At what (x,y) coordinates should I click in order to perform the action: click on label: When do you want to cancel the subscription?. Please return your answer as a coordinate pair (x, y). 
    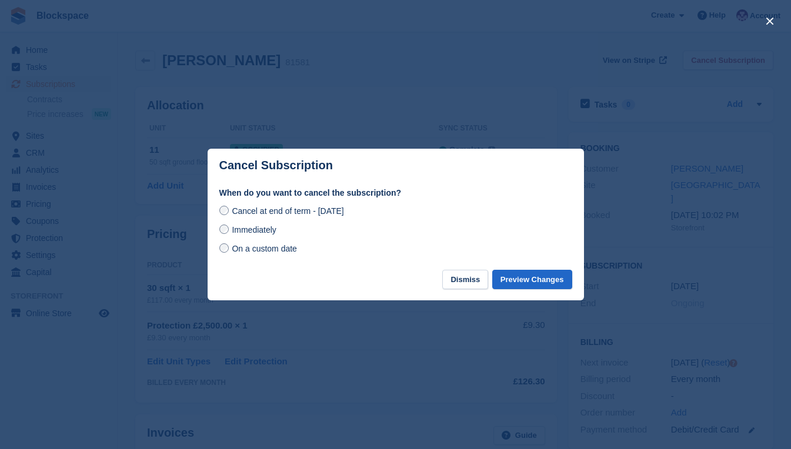
    Looking at the image, I should click on (396, 193).